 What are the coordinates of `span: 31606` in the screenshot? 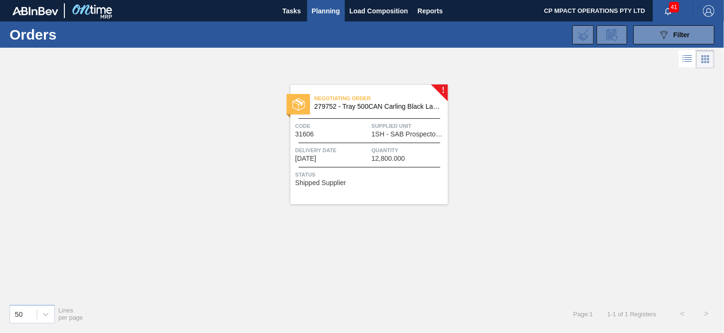 It's located at (304, 134).